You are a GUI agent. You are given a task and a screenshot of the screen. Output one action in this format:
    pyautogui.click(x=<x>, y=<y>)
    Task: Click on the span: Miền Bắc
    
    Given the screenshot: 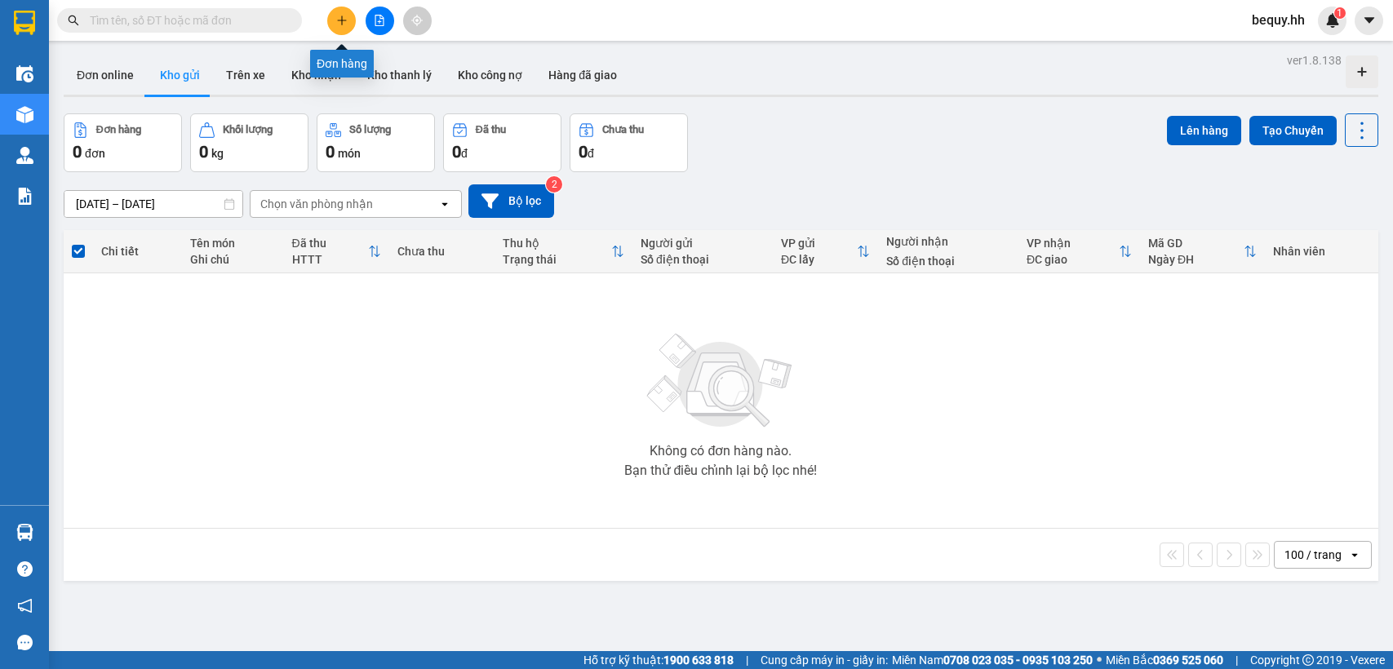 What is the action you would take?
    pyautogui.click(x=1165, y=660)
    